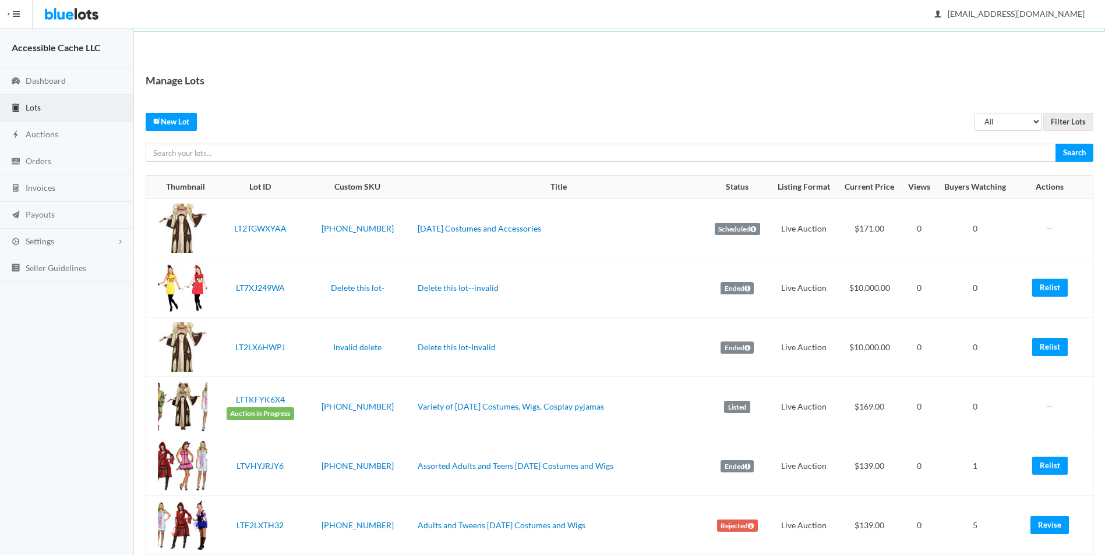 Image resolution: width=1105 pixels, height=555 pixels. Describe the element at coordinates (260, 399) in the screenshot. I see `a: LTTKFYK6X4` at that location.